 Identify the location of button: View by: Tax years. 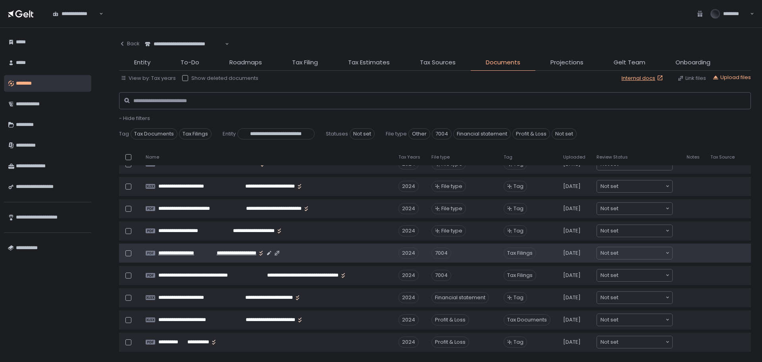
(148, 78).